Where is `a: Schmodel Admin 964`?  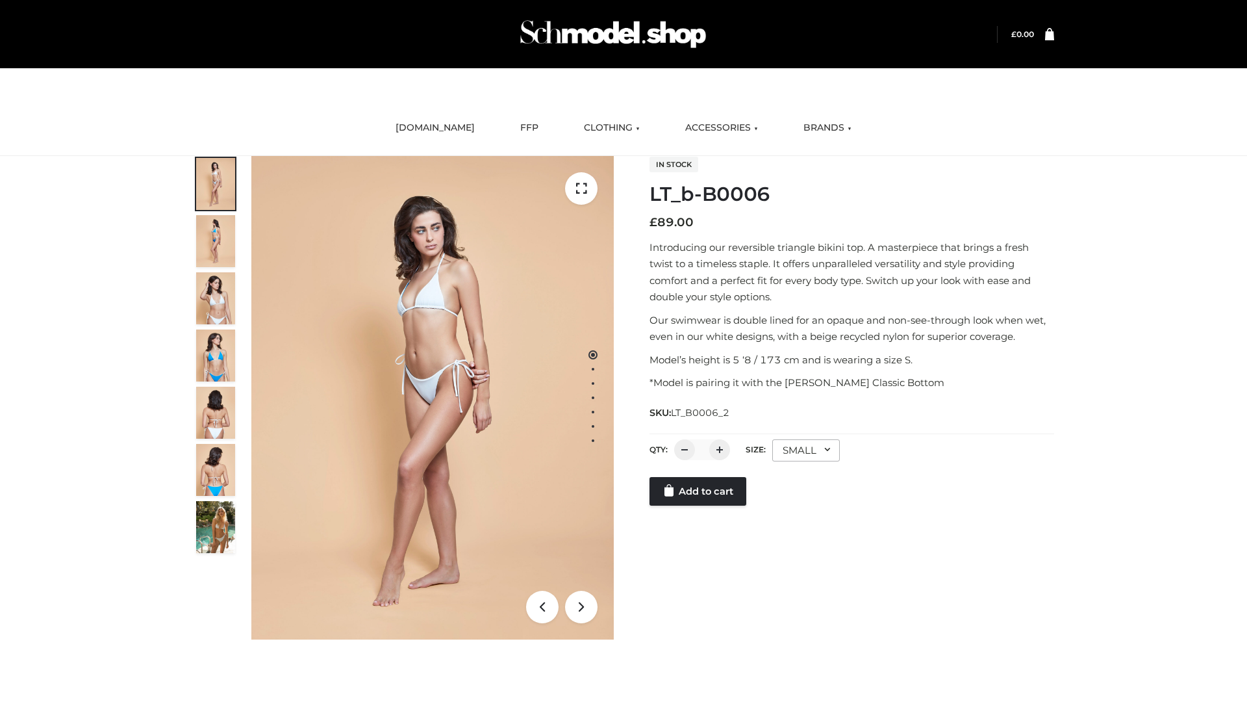
a: Schmodel Admin 964 is located at coordinates (613, 34).